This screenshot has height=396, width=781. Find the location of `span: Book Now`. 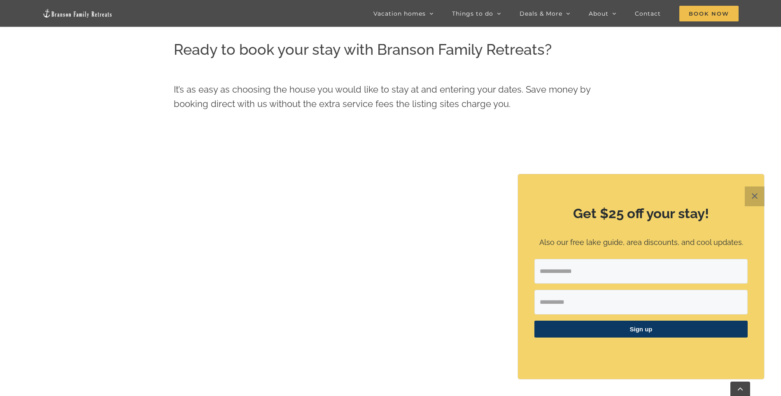

span: Book Now is located at coordinates (709, 14).